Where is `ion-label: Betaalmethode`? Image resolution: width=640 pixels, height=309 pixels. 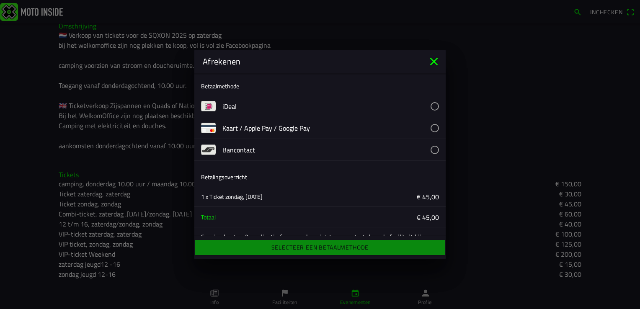 ion-label: Betaalmethode is located at coordinates (220, 86).